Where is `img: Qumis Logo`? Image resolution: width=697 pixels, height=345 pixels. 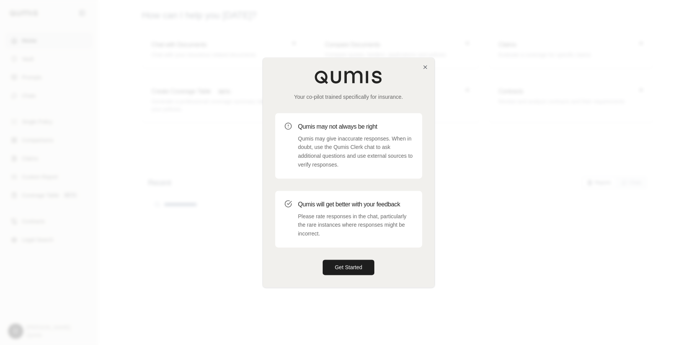 img: Qumis Logo is located at coordinates (349, 77).